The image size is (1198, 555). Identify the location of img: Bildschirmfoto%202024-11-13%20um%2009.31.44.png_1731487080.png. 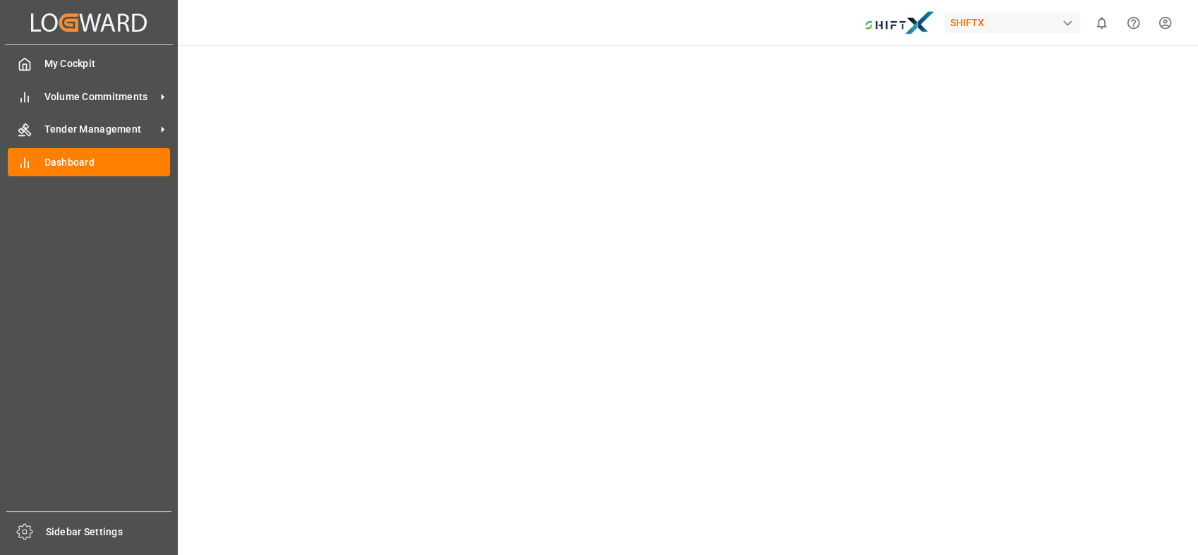
(900, 23).